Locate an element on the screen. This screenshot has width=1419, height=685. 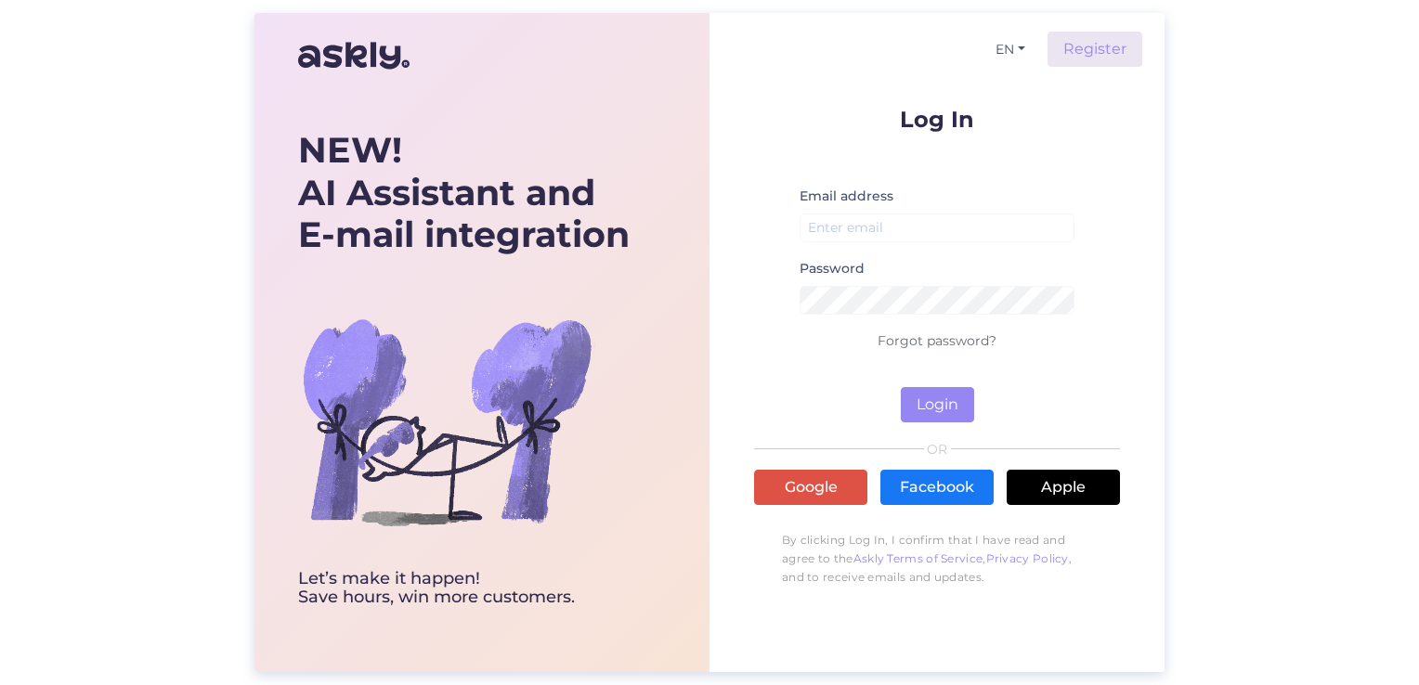
a: Facebook is located at coordinates (937, 488).